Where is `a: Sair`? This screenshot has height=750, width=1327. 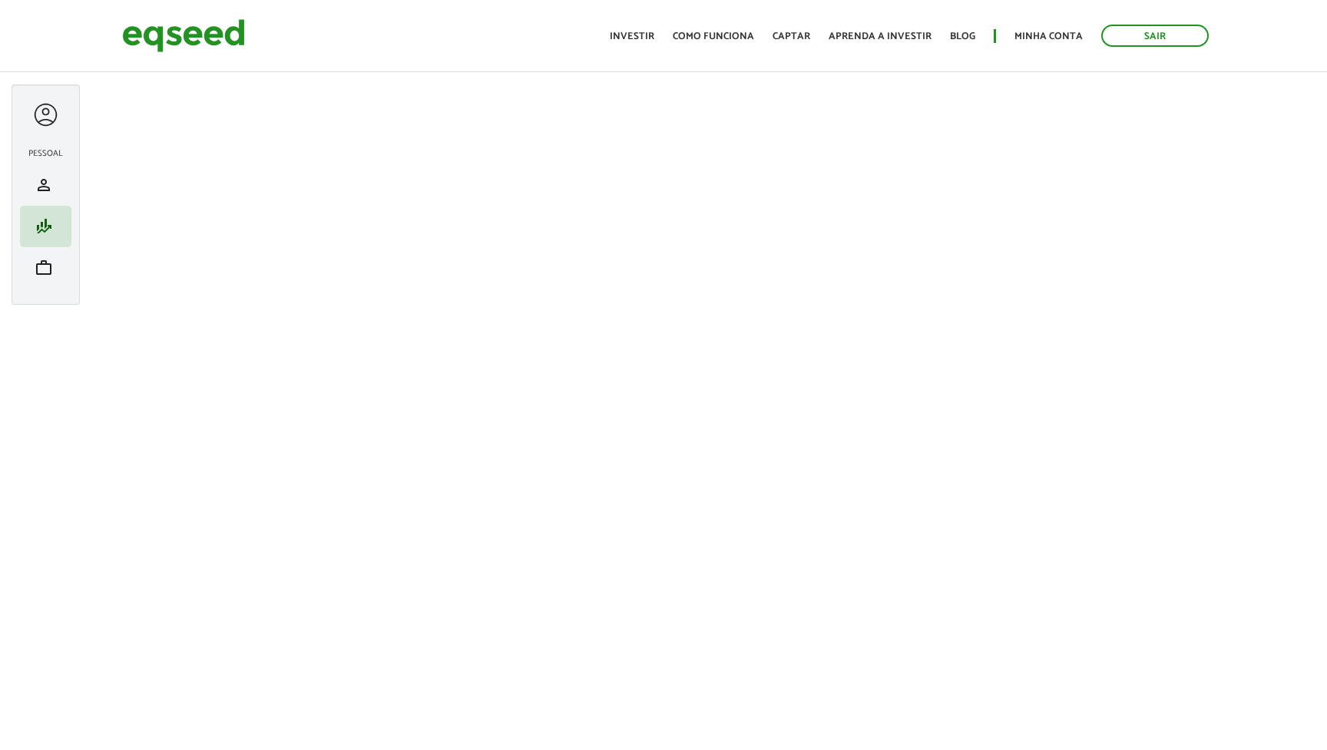
a: Sair is located at coordinates (1155, 35).